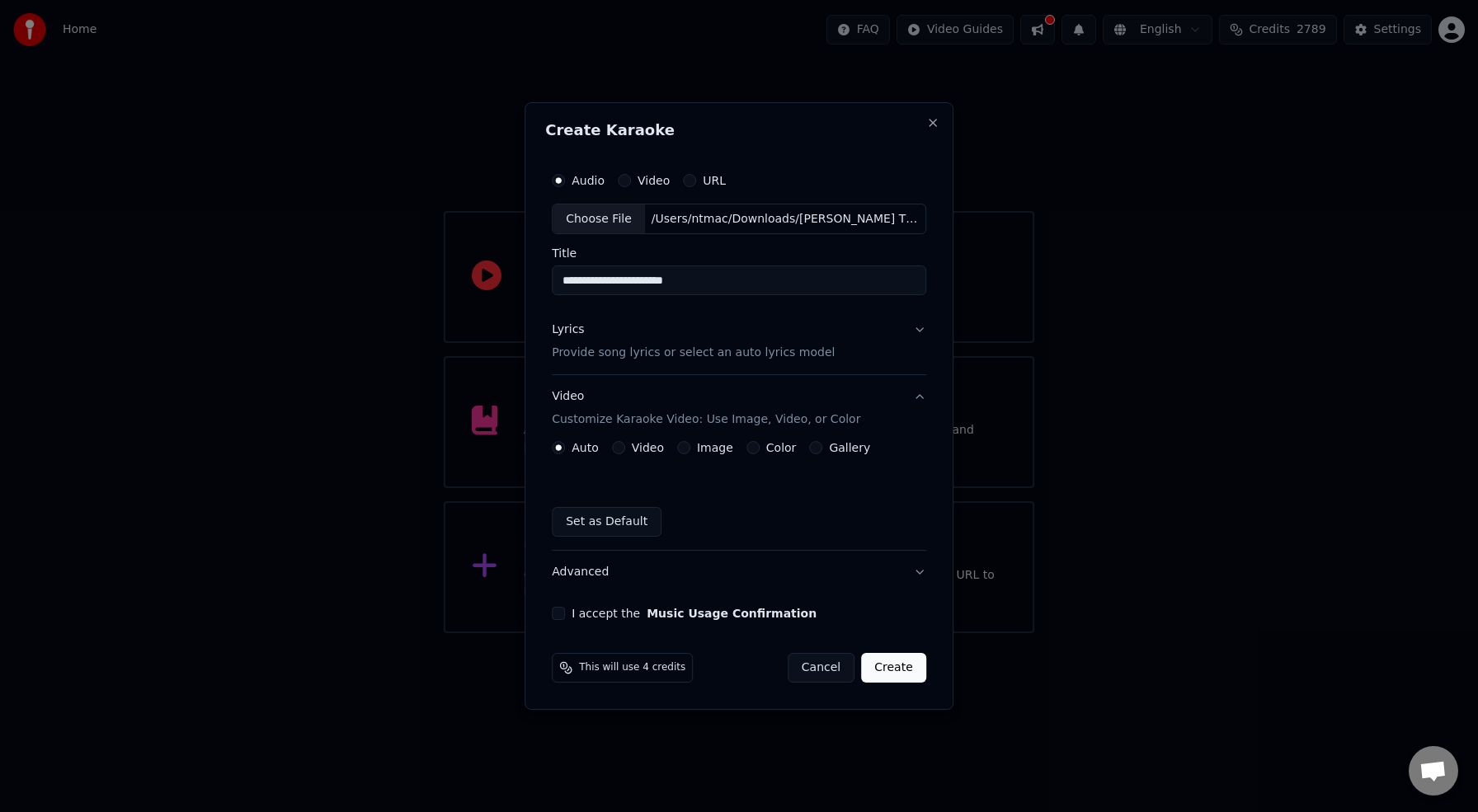 The image size is (1478, 812). I want to click on p: Provide song lyrics or select an auto lyrics model, so click(693, 353).